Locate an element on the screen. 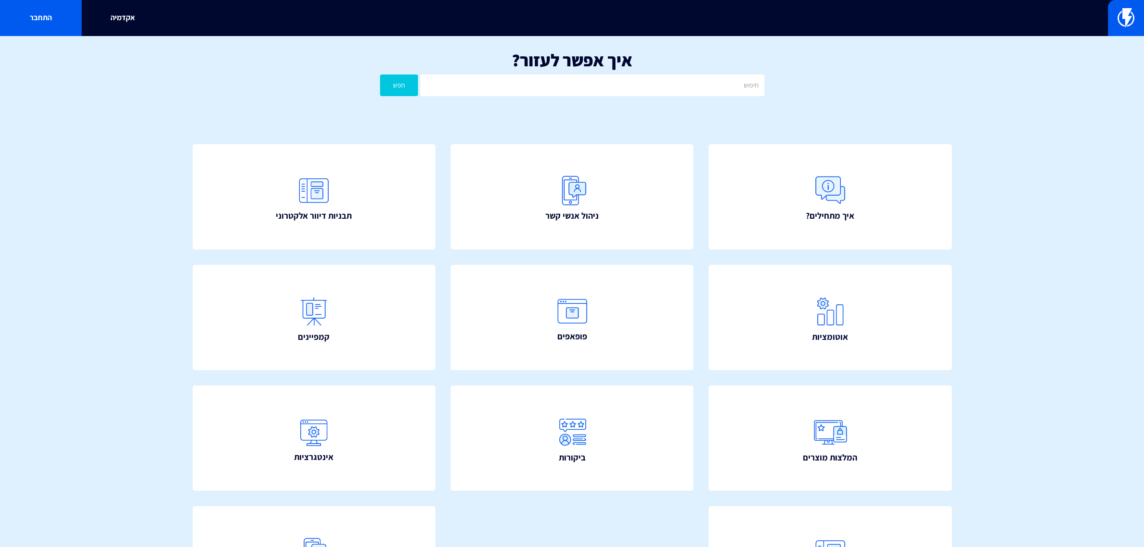 Image resolution: width=1144 pixels, height=547 pixels. span: אוטומציות is located at coordinates (830, 337).